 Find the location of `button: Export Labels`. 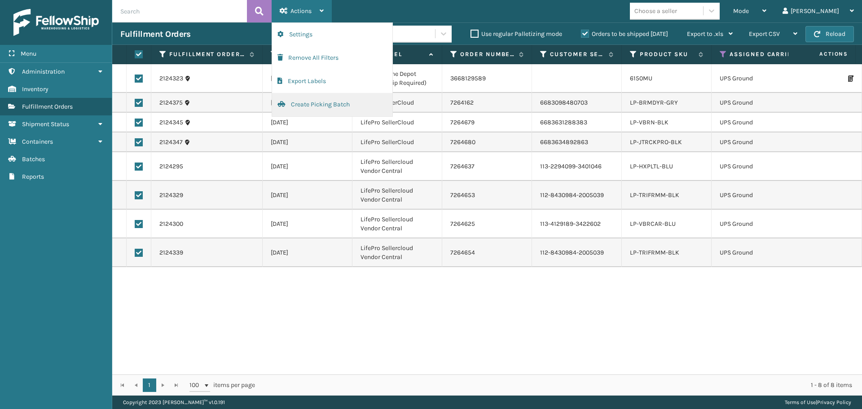

button: Export Labels is located at coordinates (332, 81).